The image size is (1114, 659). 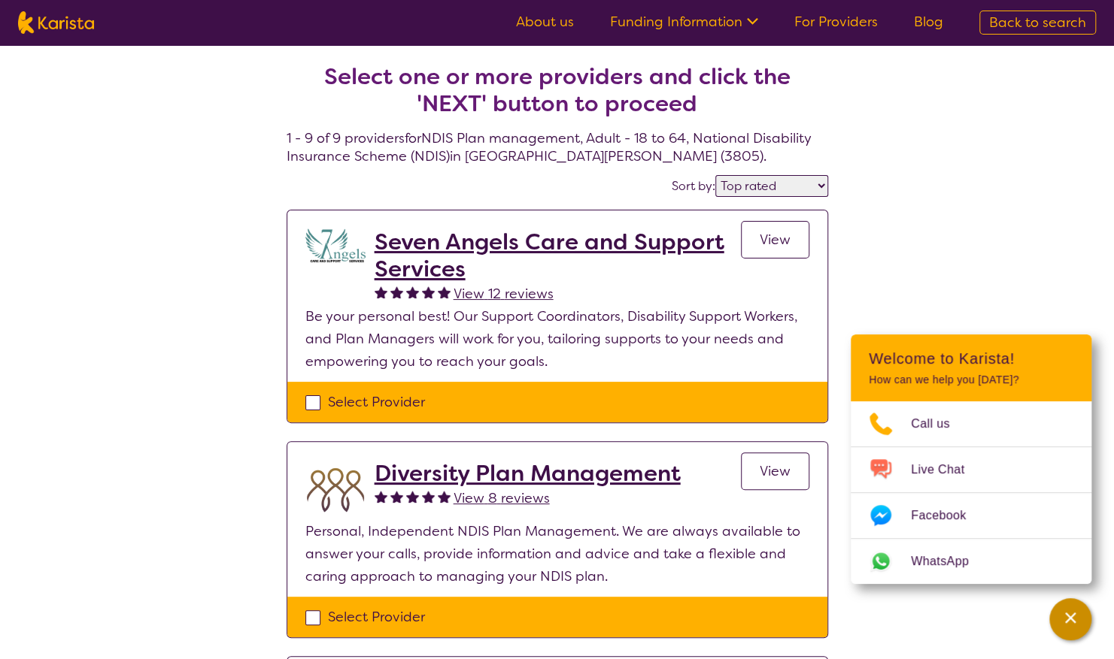 I want to click on h2: Select one or more providers and click the 'NEXT' button to proceed, so click(x=557, y=90).